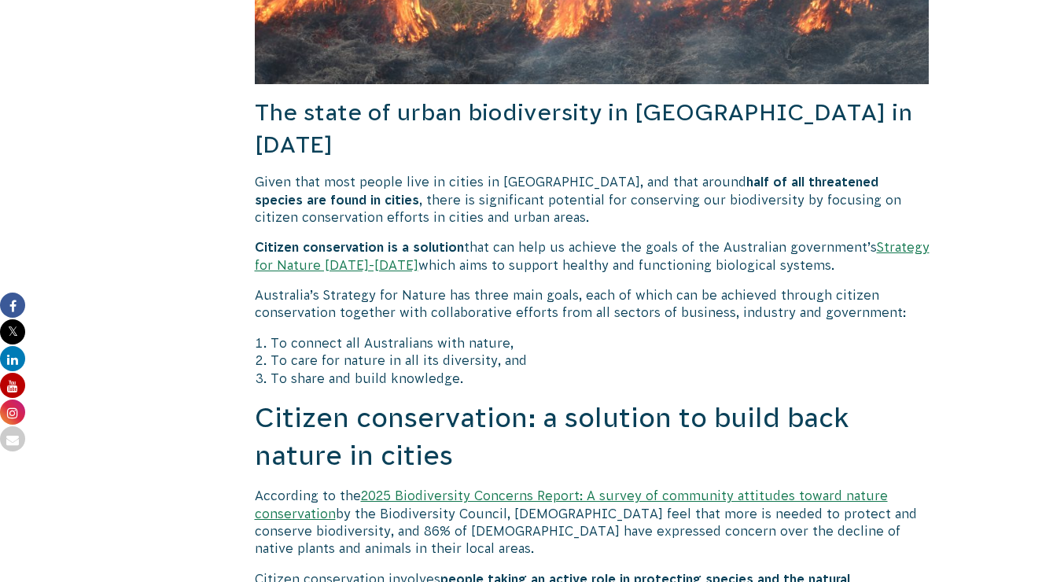 This screenshot has width=1042, height=582. Describe the element at coordinates (600, 343) in the screenshot. I see `li: To connect all Australians with nature,` at that location.